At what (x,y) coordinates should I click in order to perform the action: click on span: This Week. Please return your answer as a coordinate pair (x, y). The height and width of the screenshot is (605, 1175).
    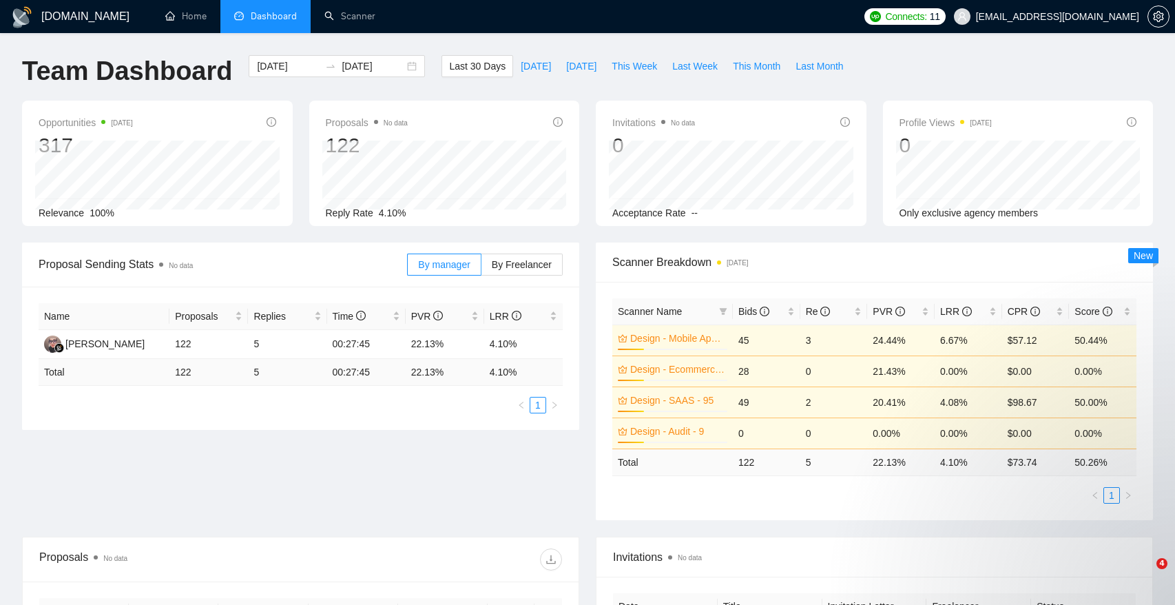
    Looking at the image, I should click on (634, 66).